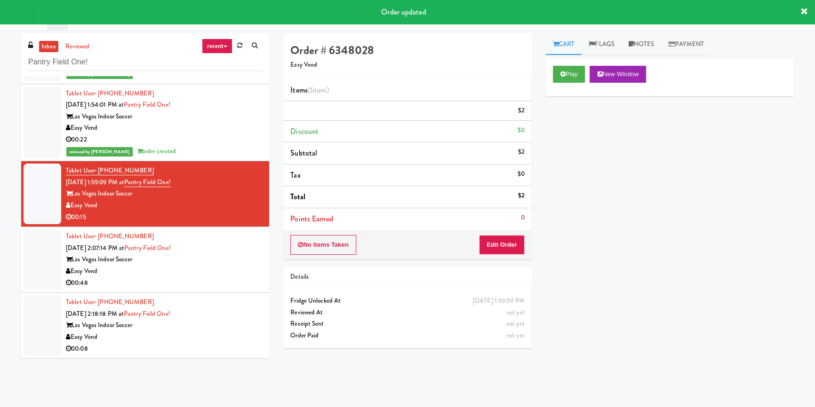  Describe the element at coordinates (522, 218) in the screenshot. I see `div: 0` at that location.